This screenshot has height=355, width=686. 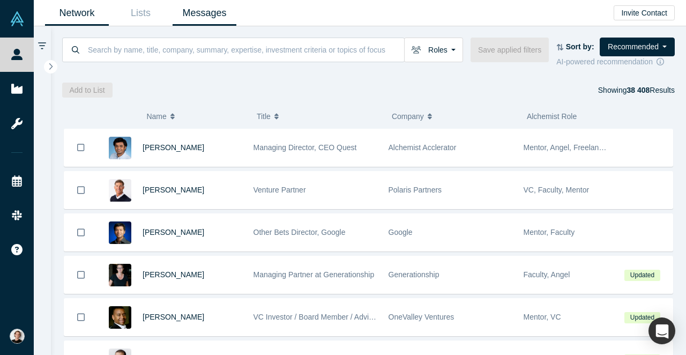 I want to click on img: Gnani Palanikumar's Profile Image, so click(x=120, y=148).